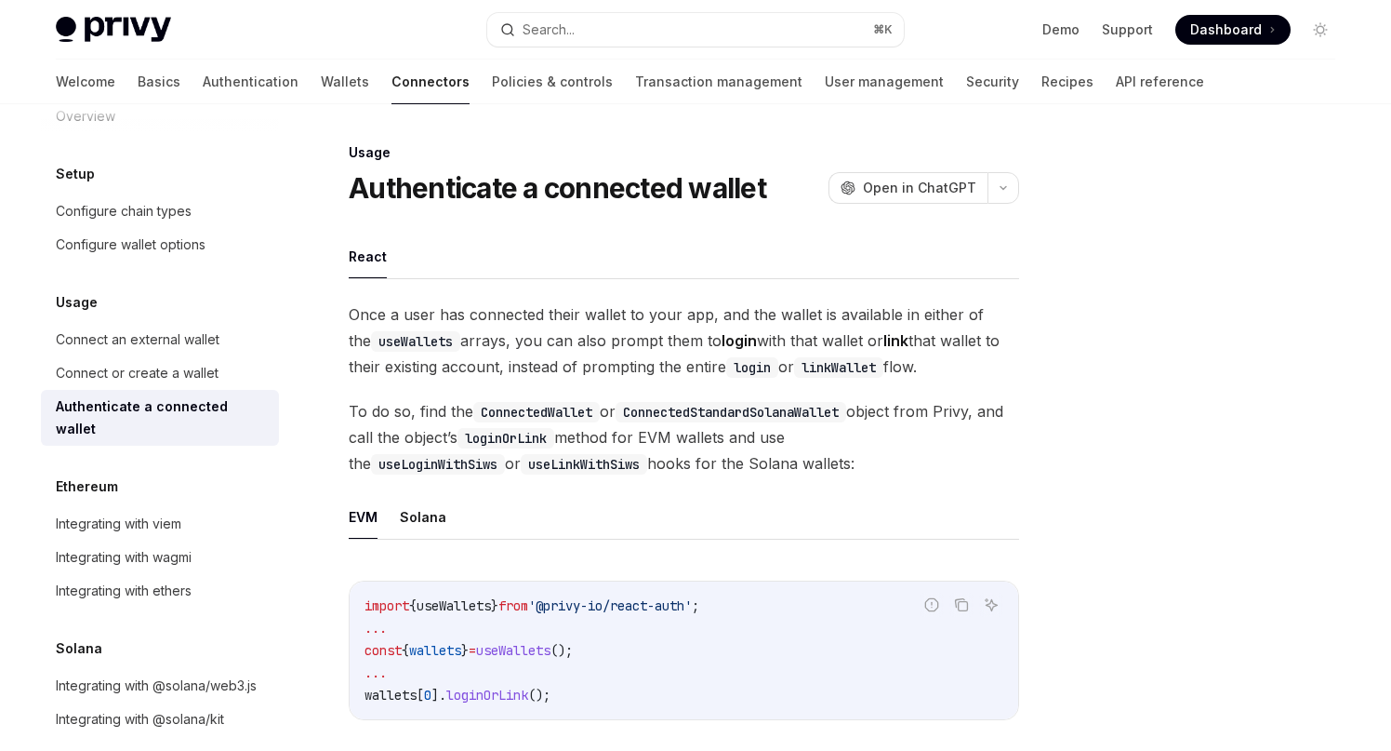 Image resolution: width=1391 pixels, height=751 pixels. I want to click on code: ConnectedStandardSolanaWallet, so click(731, 412).